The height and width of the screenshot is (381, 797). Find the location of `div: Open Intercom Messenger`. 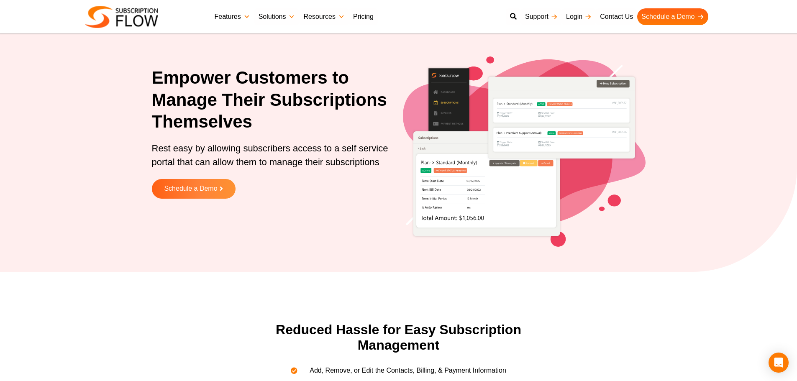

div: Open Intercom Messenger is located at coordinates (779, 363).